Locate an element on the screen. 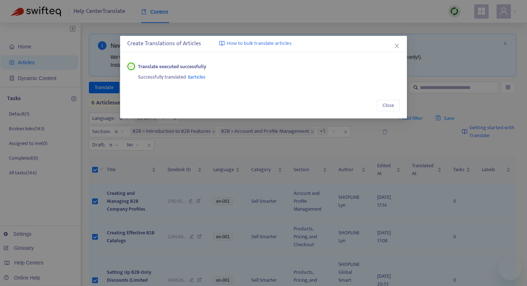  span: close is located at coordinates (397, 46).